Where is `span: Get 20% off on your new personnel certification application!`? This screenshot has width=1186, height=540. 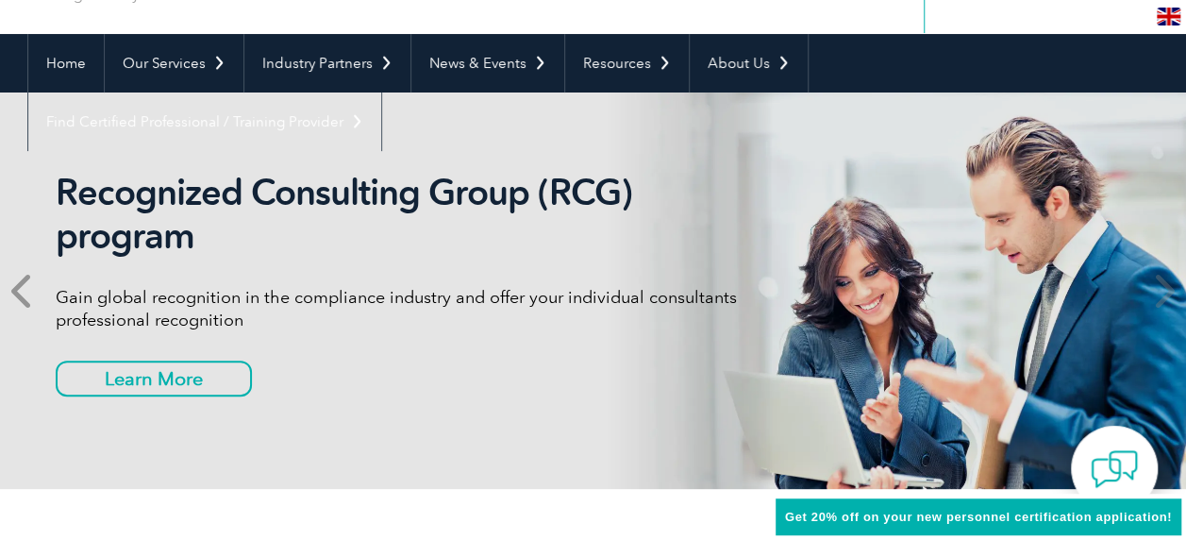
span: Get 20% off on your new personnel certification application! is located at coordinates (978, 516).